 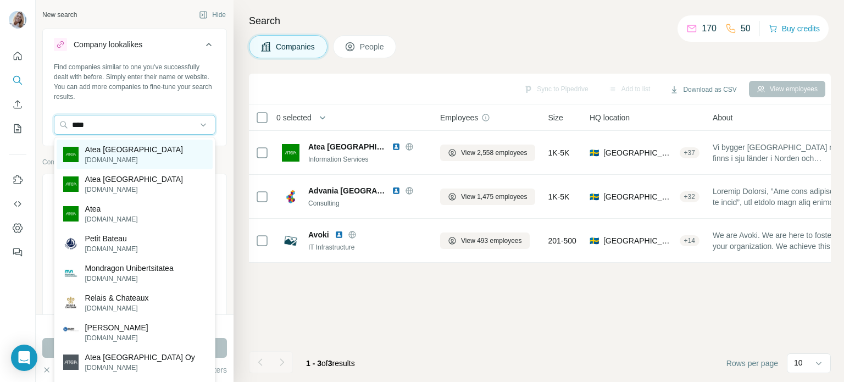 What do you see at coordinates (314, 363) in the screenshot?
I see `span: 1 - 3` at bounding box center [314, 363].